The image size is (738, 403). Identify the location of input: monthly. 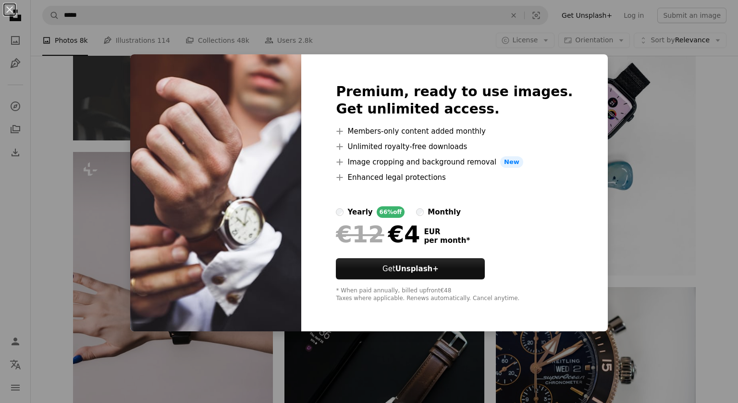
(420, 212).